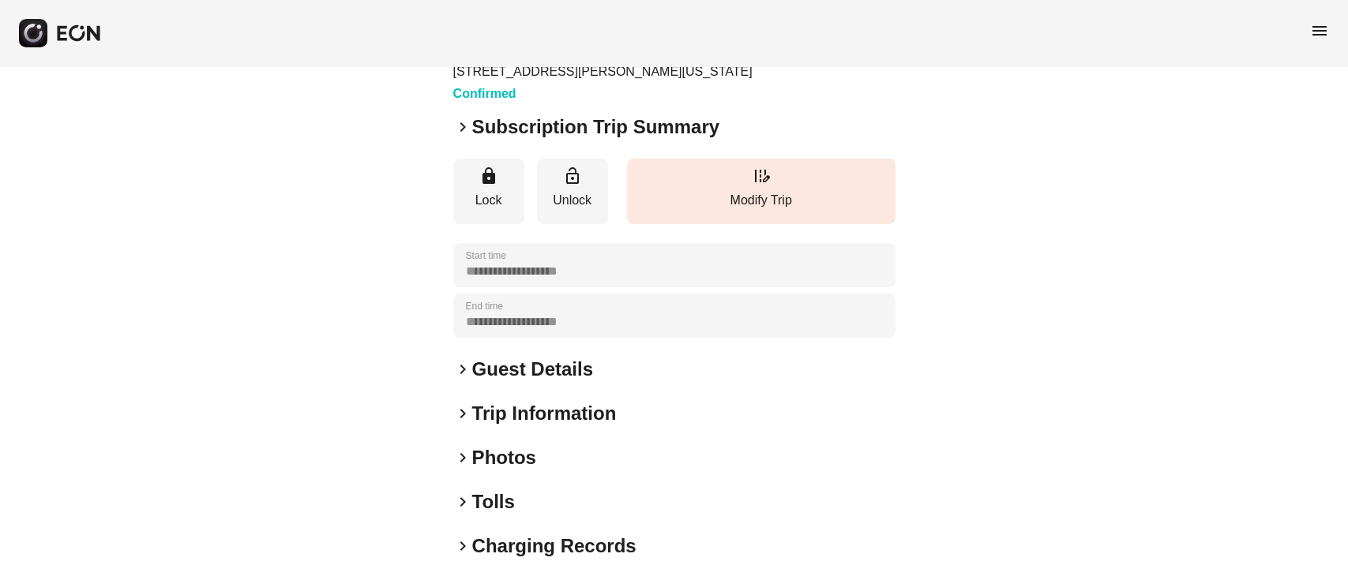  Describe the element at coordinates (573, 201) in the screenshot. I see `p: Unlock` at that location.